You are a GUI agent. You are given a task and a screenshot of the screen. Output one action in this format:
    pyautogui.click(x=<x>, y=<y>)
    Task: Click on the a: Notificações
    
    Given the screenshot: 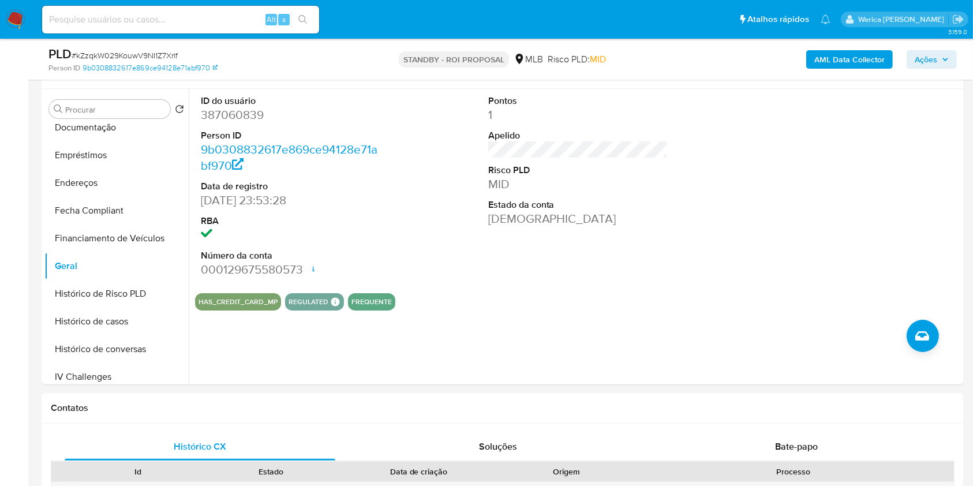 What is the action you would take?
    pyautogui.click(x=825, y=19)
    